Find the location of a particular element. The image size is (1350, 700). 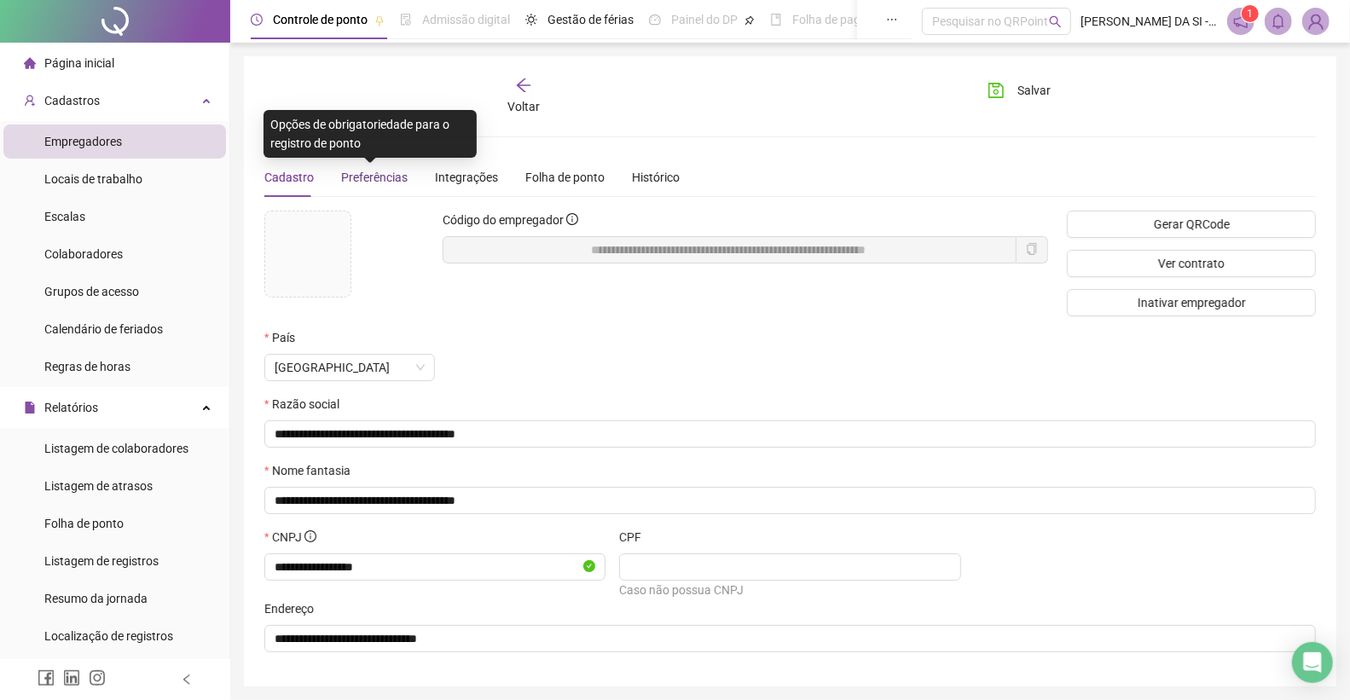

span: Código do empregador is located at coordinates (503, 220).